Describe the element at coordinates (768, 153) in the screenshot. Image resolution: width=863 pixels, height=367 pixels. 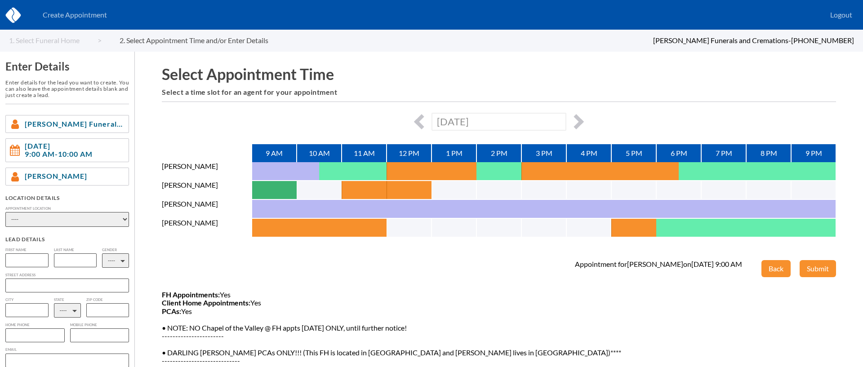
I see `div: 8 PM` at that location.